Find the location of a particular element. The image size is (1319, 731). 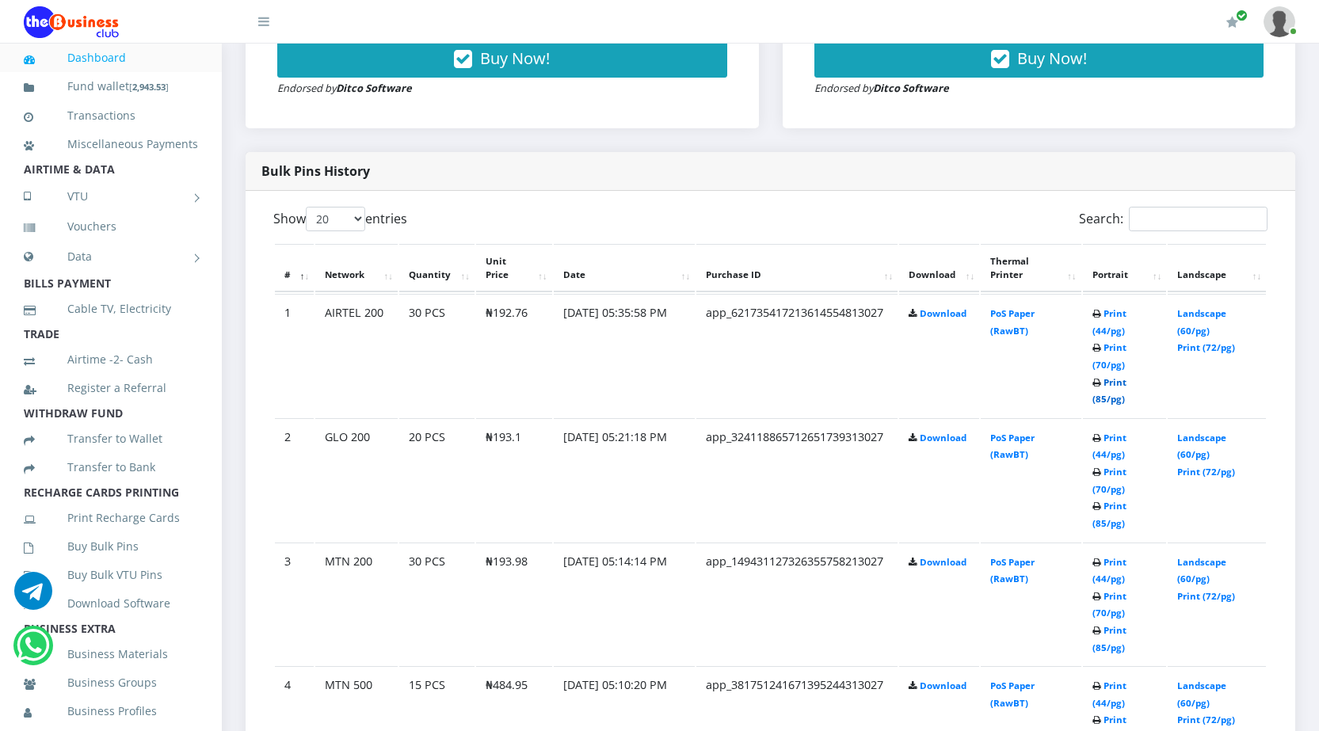

input: Search: is located at coordinates (1197, 219).